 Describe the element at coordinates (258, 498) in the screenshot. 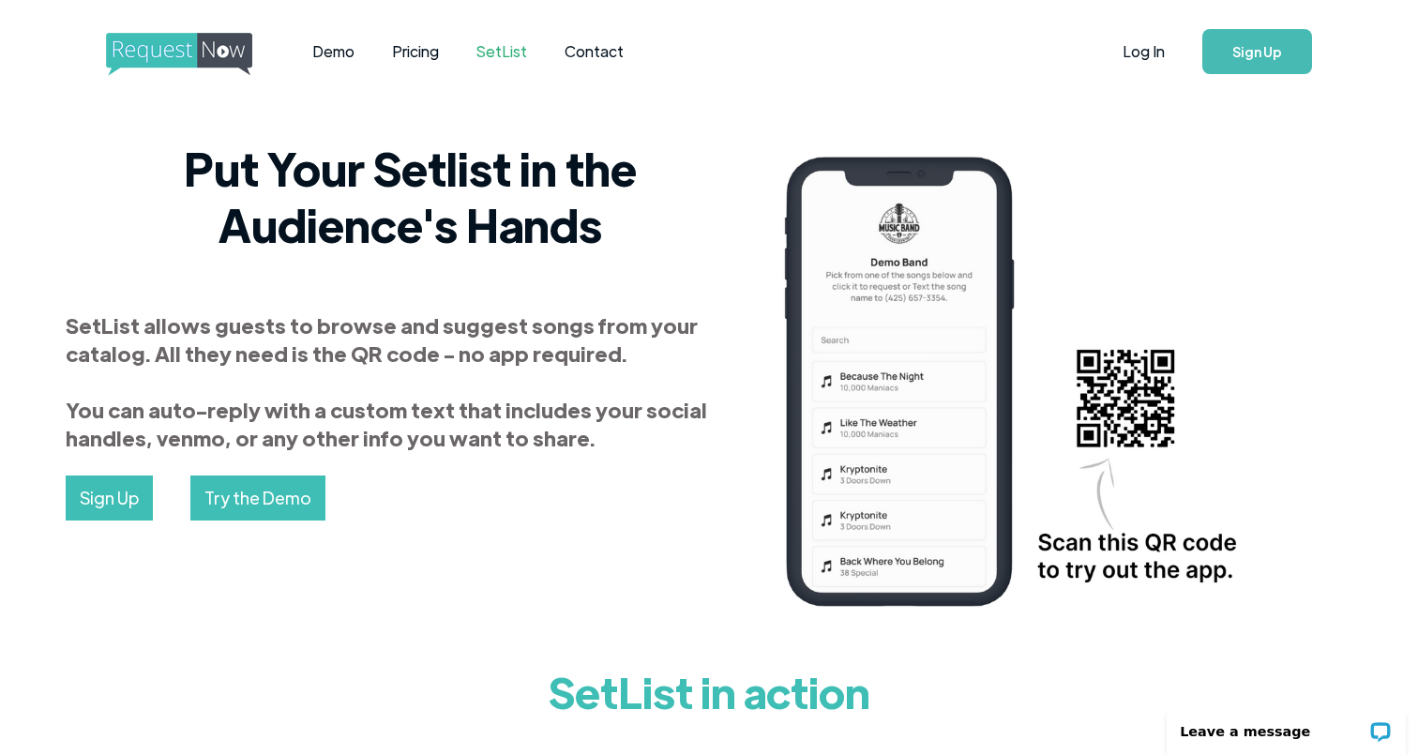

I see `a: Try the Demo` at that location.